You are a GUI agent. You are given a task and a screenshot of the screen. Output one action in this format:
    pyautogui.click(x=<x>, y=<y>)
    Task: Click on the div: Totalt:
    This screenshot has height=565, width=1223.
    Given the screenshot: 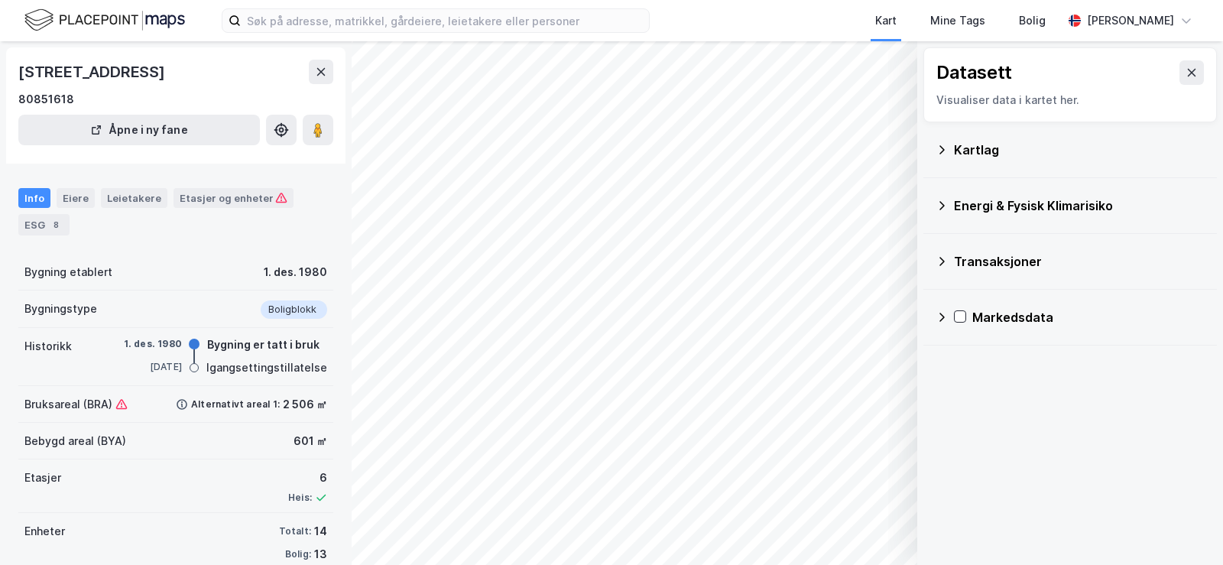 What is the action you would take?
    pyautogui.click(x=295, y=531)
    